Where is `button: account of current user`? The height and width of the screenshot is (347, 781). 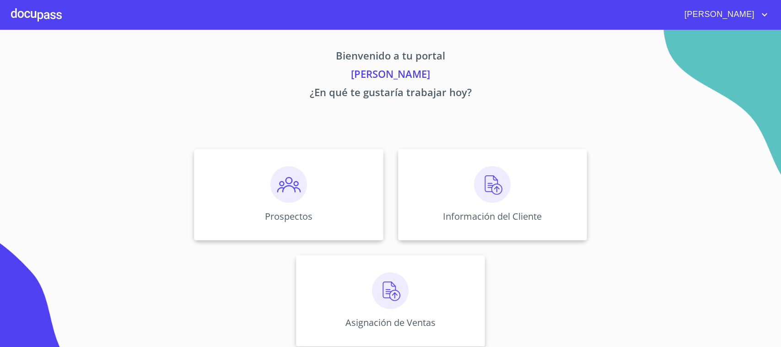 button: account of current user is located at coordinates (724, 15).